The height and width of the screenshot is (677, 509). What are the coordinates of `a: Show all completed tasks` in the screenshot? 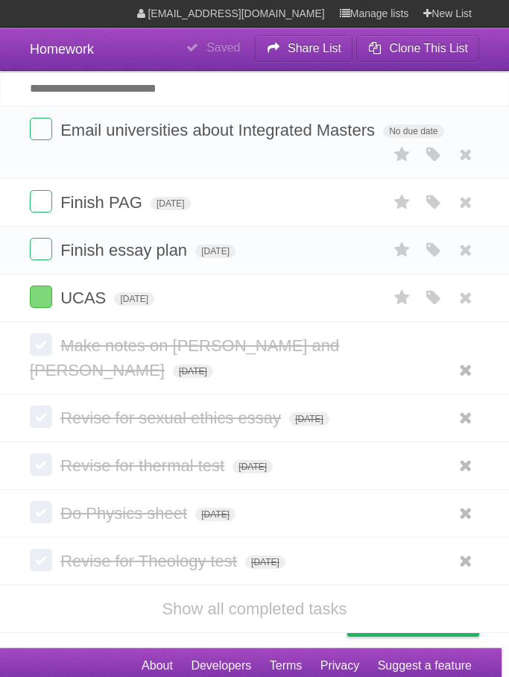 It's located at (254, 608).